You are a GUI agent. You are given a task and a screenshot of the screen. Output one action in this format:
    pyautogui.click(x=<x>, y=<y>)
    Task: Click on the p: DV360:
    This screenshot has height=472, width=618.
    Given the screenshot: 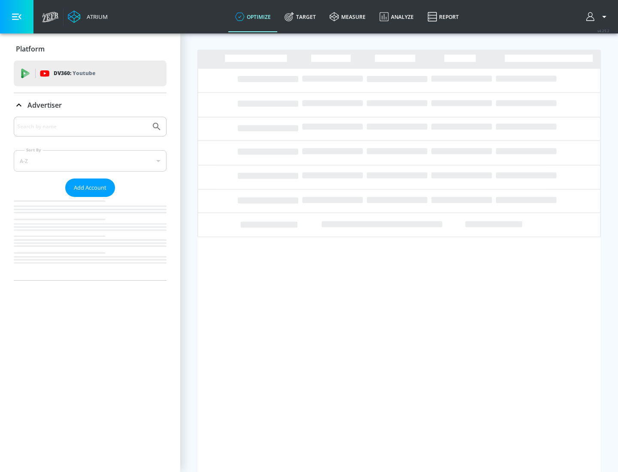 What is the action you would take?
    pyautogui.click(x=74, y=73)
    